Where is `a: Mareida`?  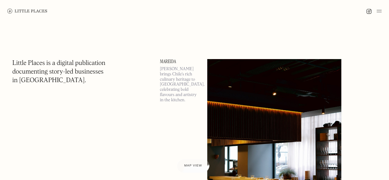 a: Mareida is located at coordinates (180, 62).